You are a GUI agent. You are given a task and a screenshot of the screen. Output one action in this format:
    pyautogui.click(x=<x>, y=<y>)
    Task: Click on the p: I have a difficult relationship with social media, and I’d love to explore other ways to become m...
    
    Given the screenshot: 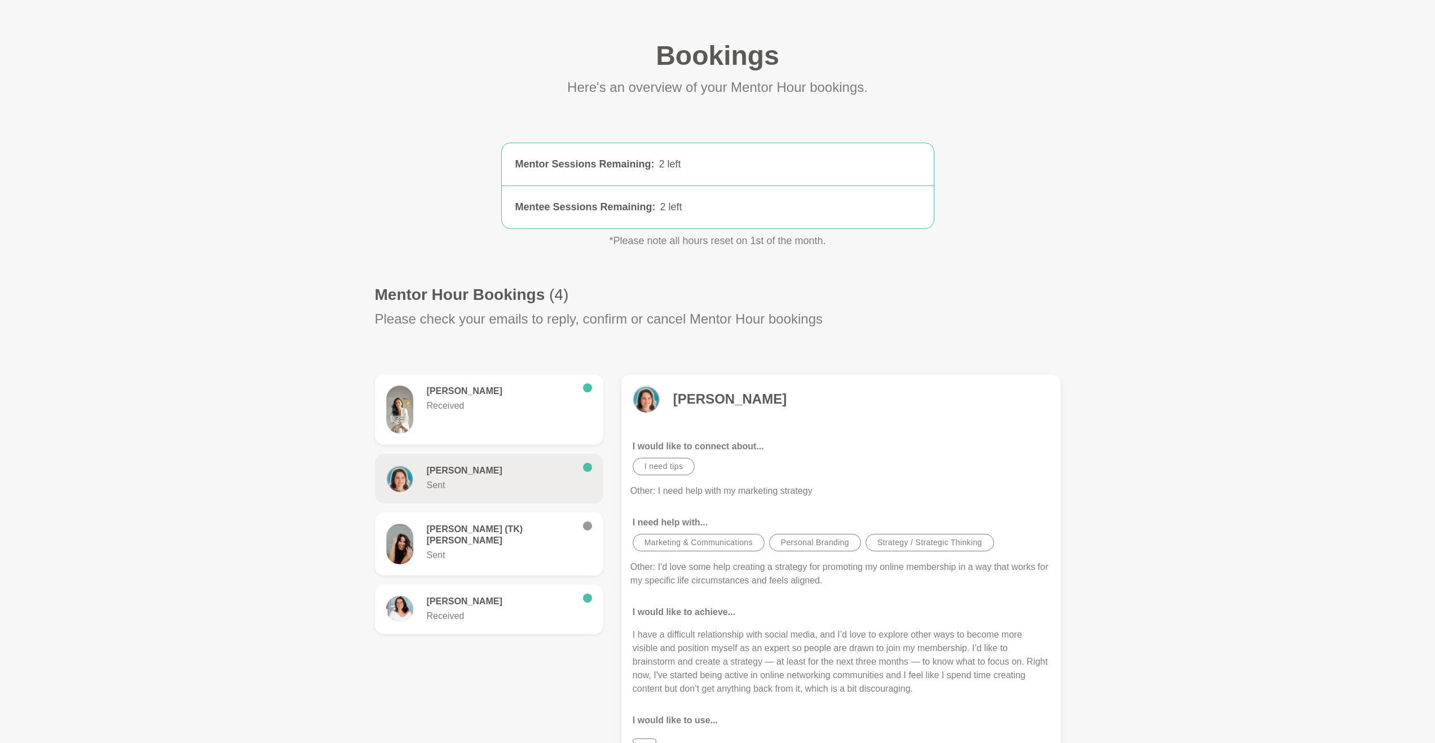 What is the action you would take?
    pyautogui.click(x=841, y=662)
    